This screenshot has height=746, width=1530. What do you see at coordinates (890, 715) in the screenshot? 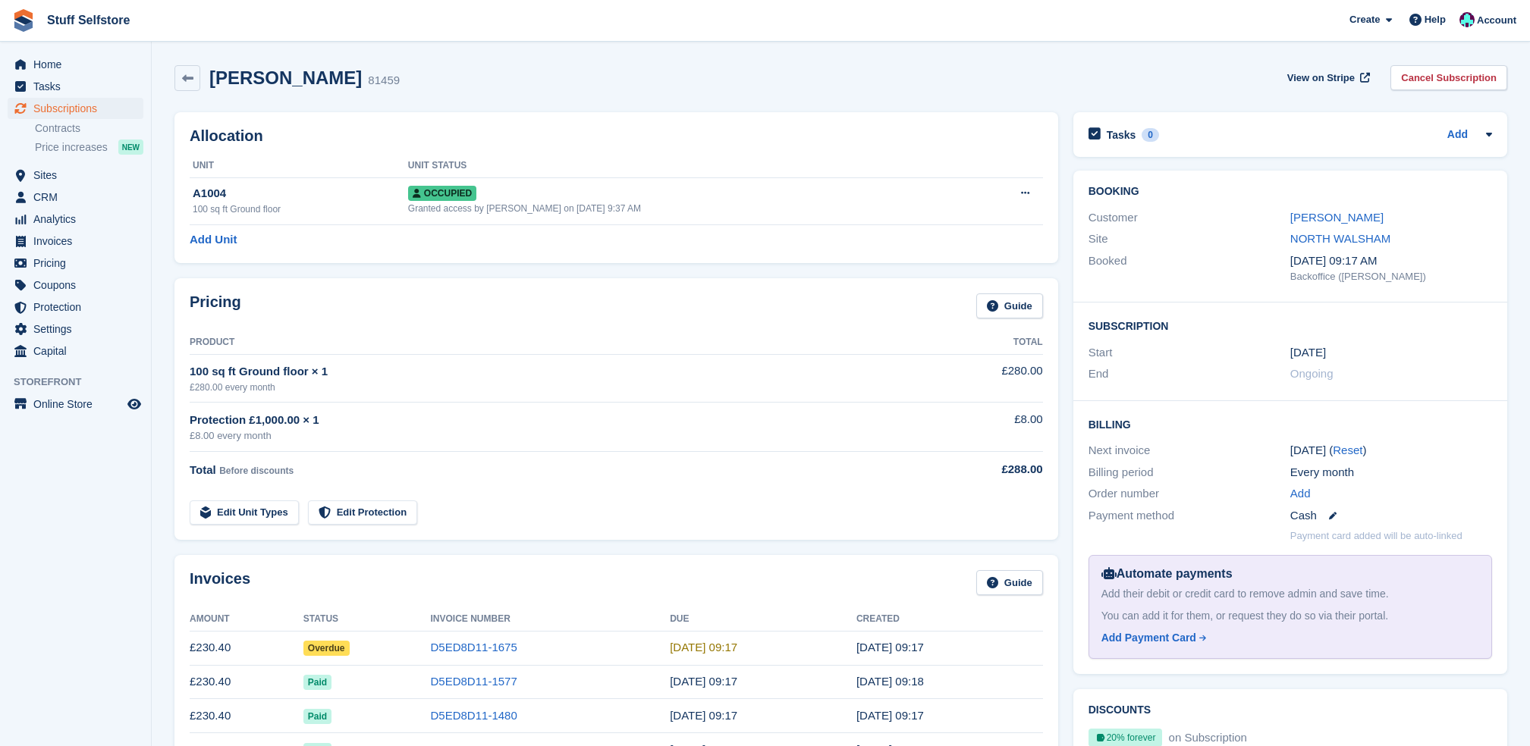
I see `time: 2025-07-11 08:17:53 UTC` at bounding box center [890, 715].